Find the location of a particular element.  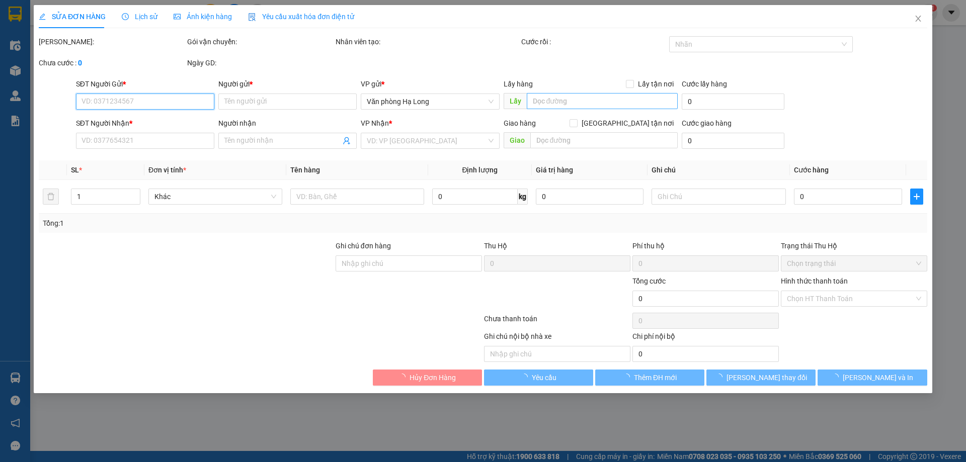

span: Lịch sử is located at coordinates (139, 17).